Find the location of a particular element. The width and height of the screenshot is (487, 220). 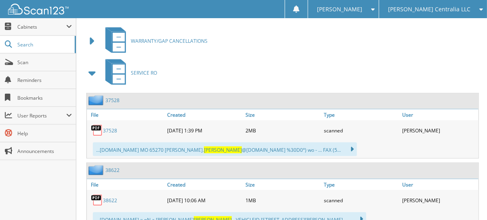

a: WARRANTY/GAP CANCELLATIONS is located at coordinates (154, 41).